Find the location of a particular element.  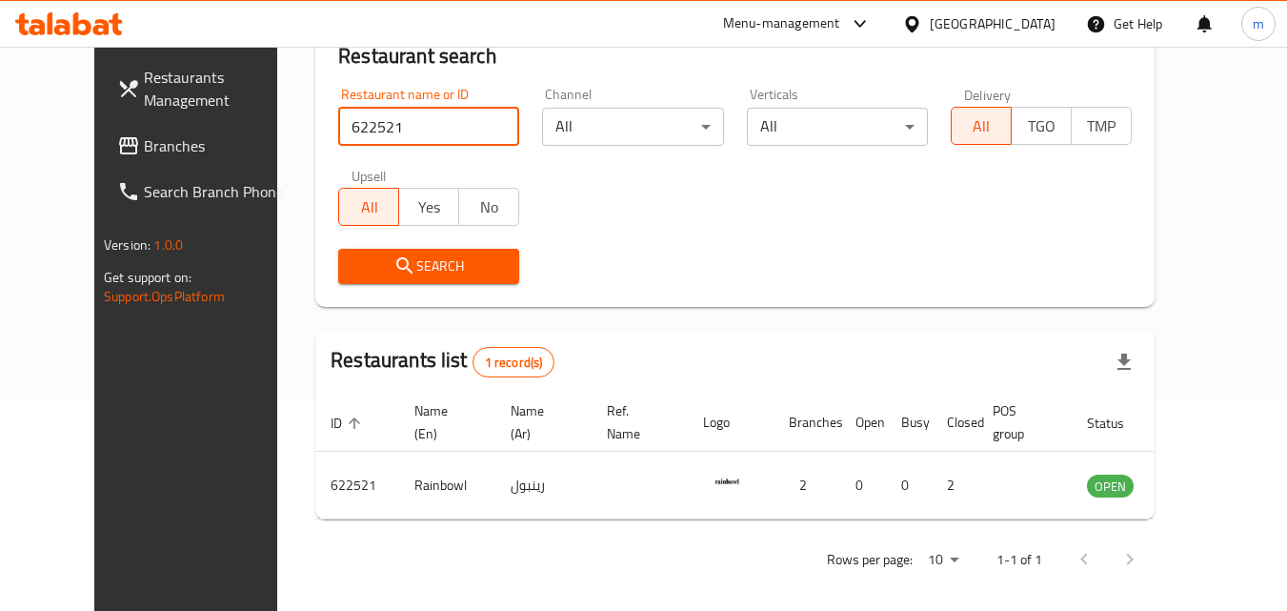

span: 1 record(s) is located at coordinates (514, 362).